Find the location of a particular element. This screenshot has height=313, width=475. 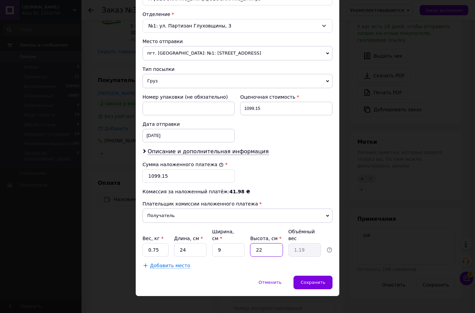

span: Описание и дополнительная информация is located at coordinates (208, 152).